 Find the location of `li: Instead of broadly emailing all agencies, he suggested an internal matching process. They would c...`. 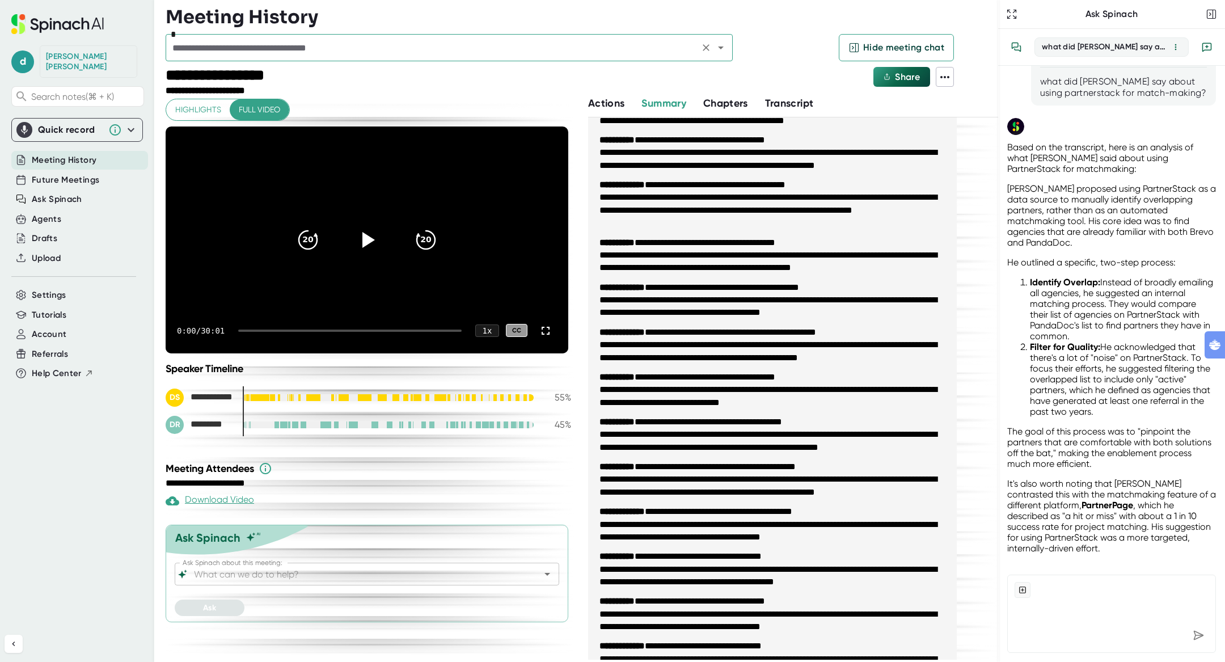

li: Instead of broadly emailing all agencies, he suggested an internal matching process. They would c... is located at coordinates (1123, 309).